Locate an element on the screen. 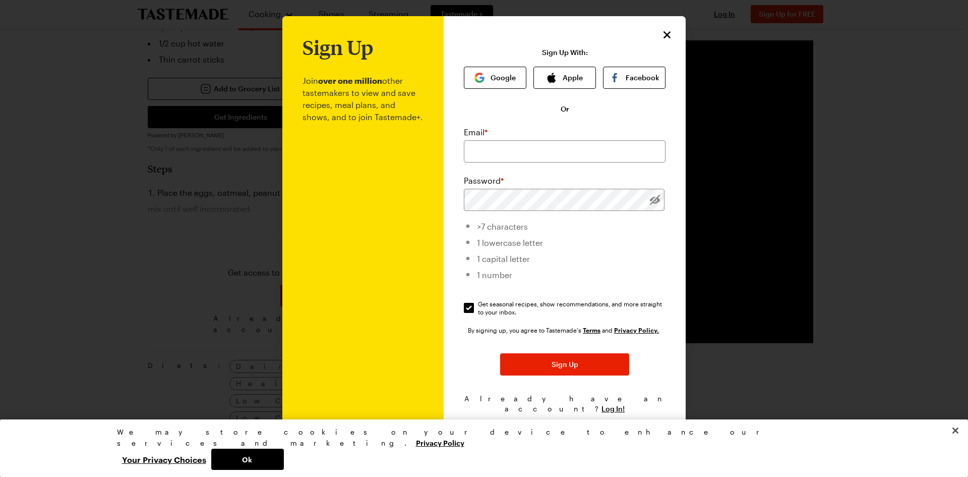  span: Get seasonal recipes, show recommendations, and more straight to your inbox. is located at coordinates (572, 308).